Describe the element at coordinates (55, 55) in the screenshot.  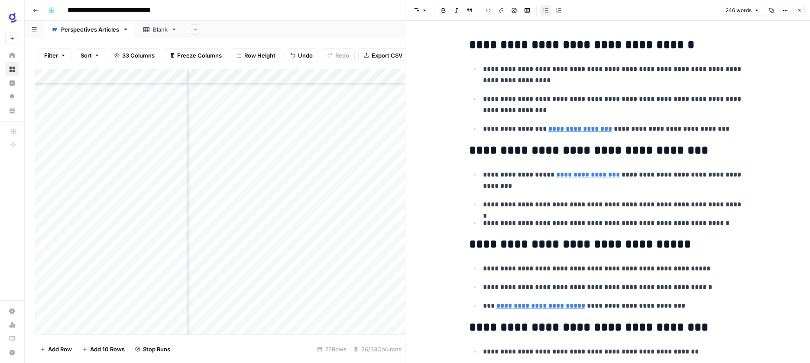
I see `button: Filter` at that location.